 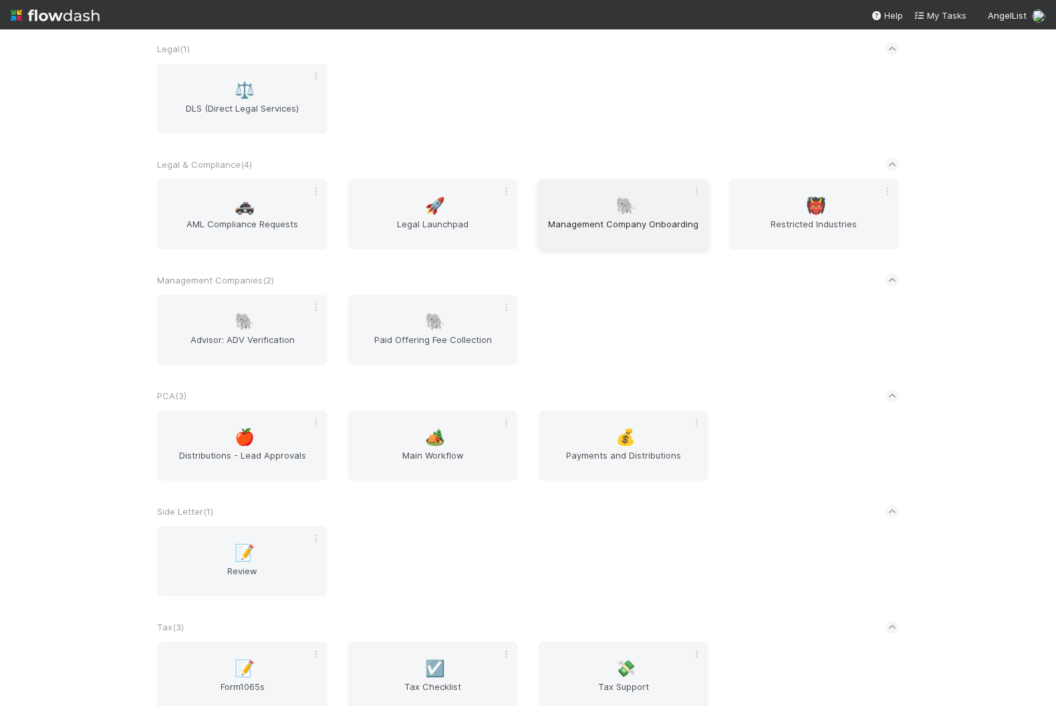 What do you see at coordinates (242, 561) in the screenshot?
I see `a: 📝Review` at bounding box center [242, 561].